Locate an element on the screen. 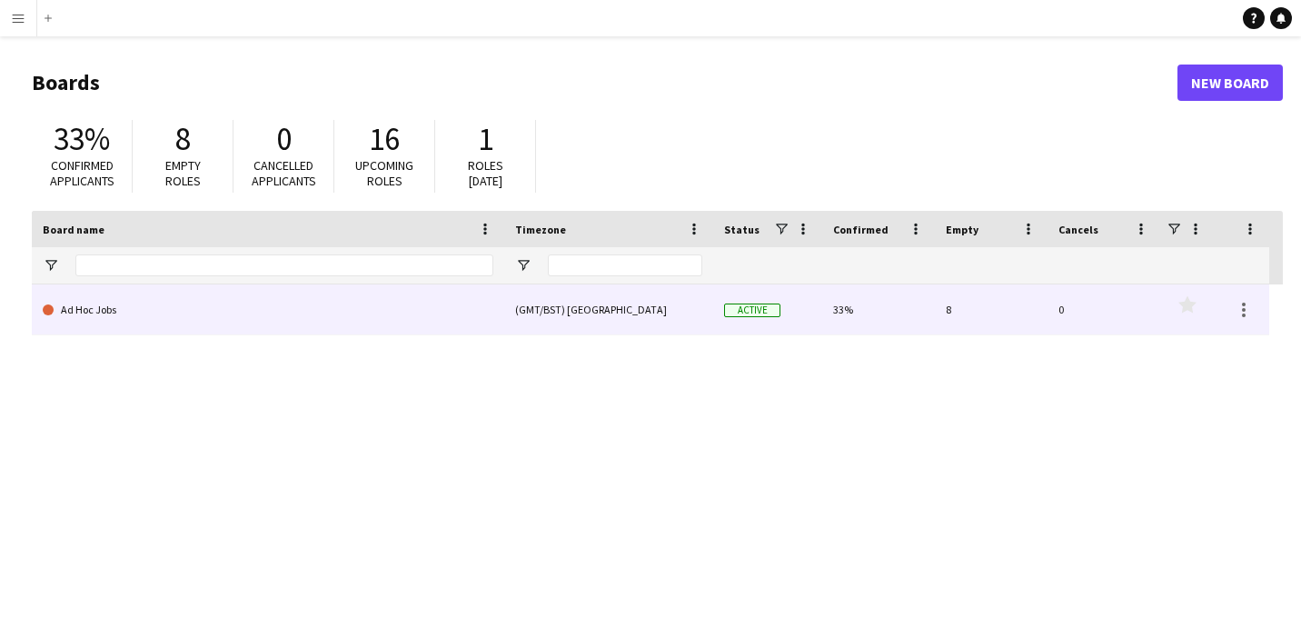  span: Confirmed is located at coordinates (860, 229).